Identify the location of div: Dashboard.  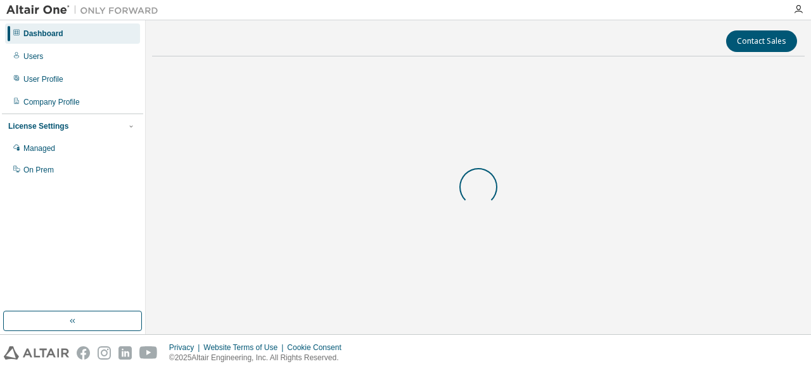
(43, 34).